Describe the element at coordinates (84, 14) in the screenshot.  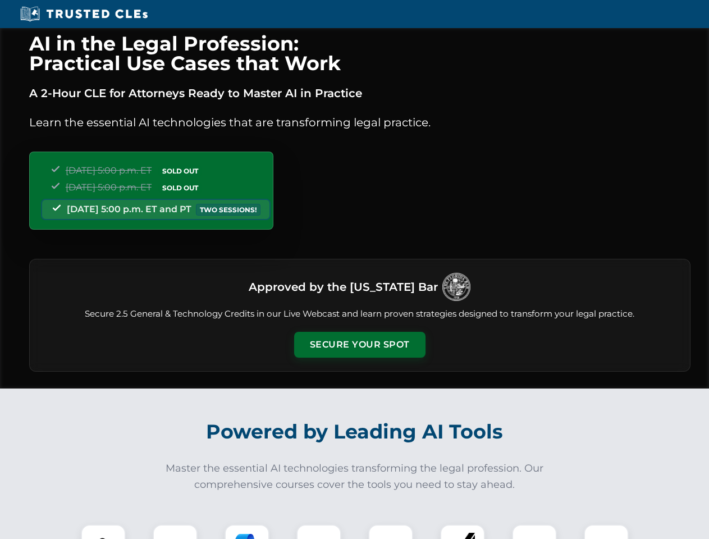
I see `img: Trusted CLEs` at that location.